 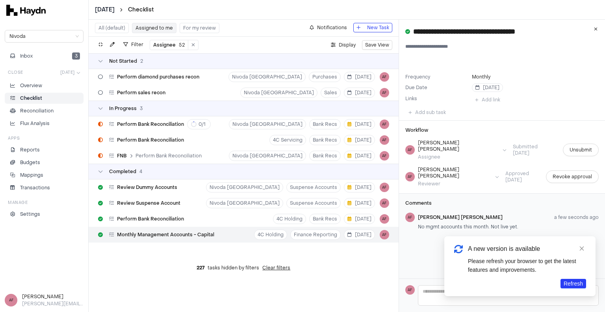 What do you see at coordinates (32, 175) in the screenshot?
I see `p: Mappings` at bounding box center [32, 175].